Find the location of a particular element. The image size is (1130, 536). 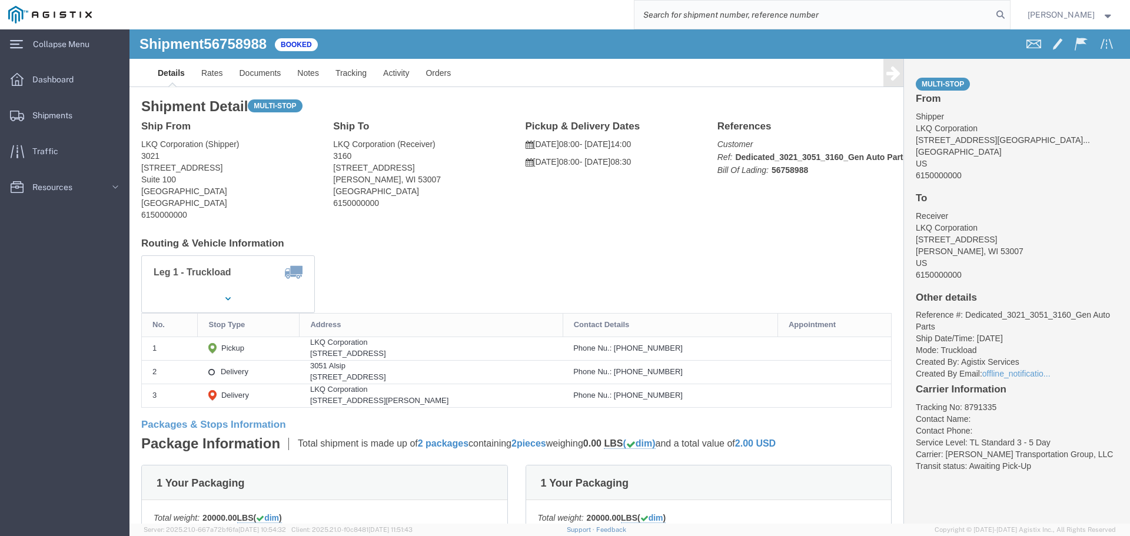

span: Shipments is located at coordinates (56, 115).